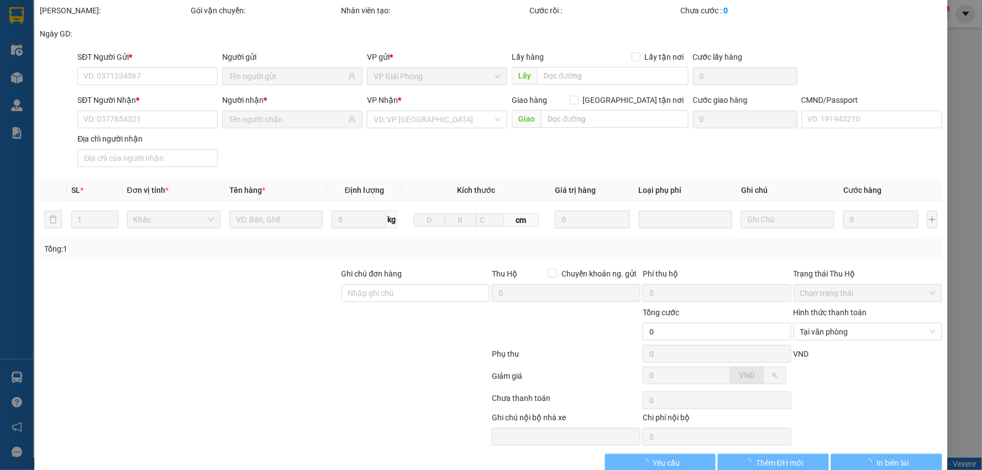  Describe the element at coordinates (893, 462) in the screenshot. I see `span: In biên lai` at that location.